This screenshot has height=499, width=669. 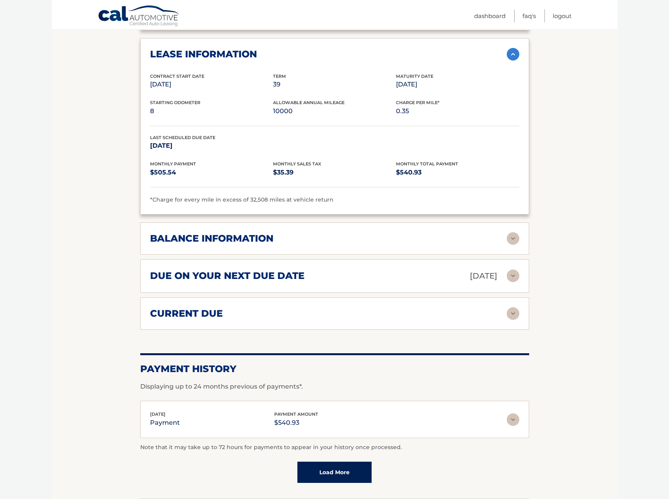 I want to click on a: Dashboard, so click(x=490, y=16).